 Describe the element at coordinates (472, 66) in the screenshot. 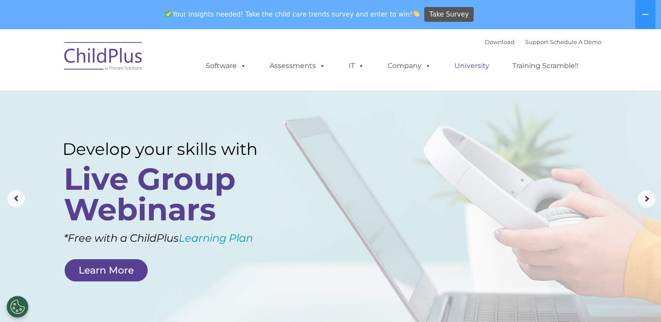

I see `a: University` at that location.